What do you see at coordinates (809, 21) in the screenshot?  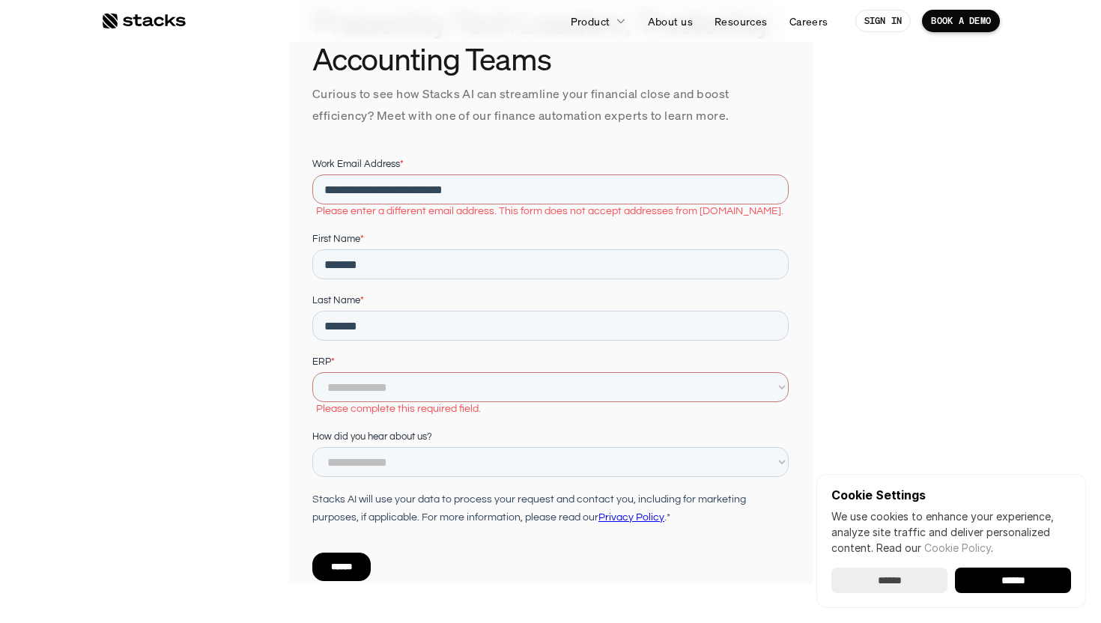 I see `a: Careers` at bounding box center [809, 21].